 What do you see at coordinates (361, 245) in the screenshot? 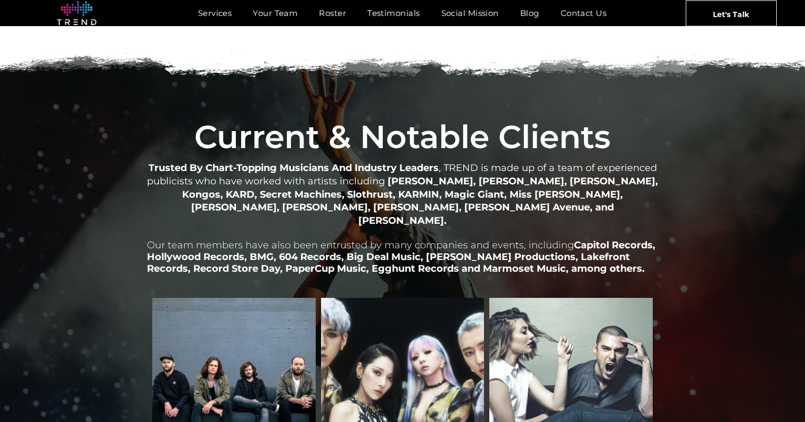
I see `span: Our team members have also been entrusted by many companies and events, including` at bounding box center [361, 245].